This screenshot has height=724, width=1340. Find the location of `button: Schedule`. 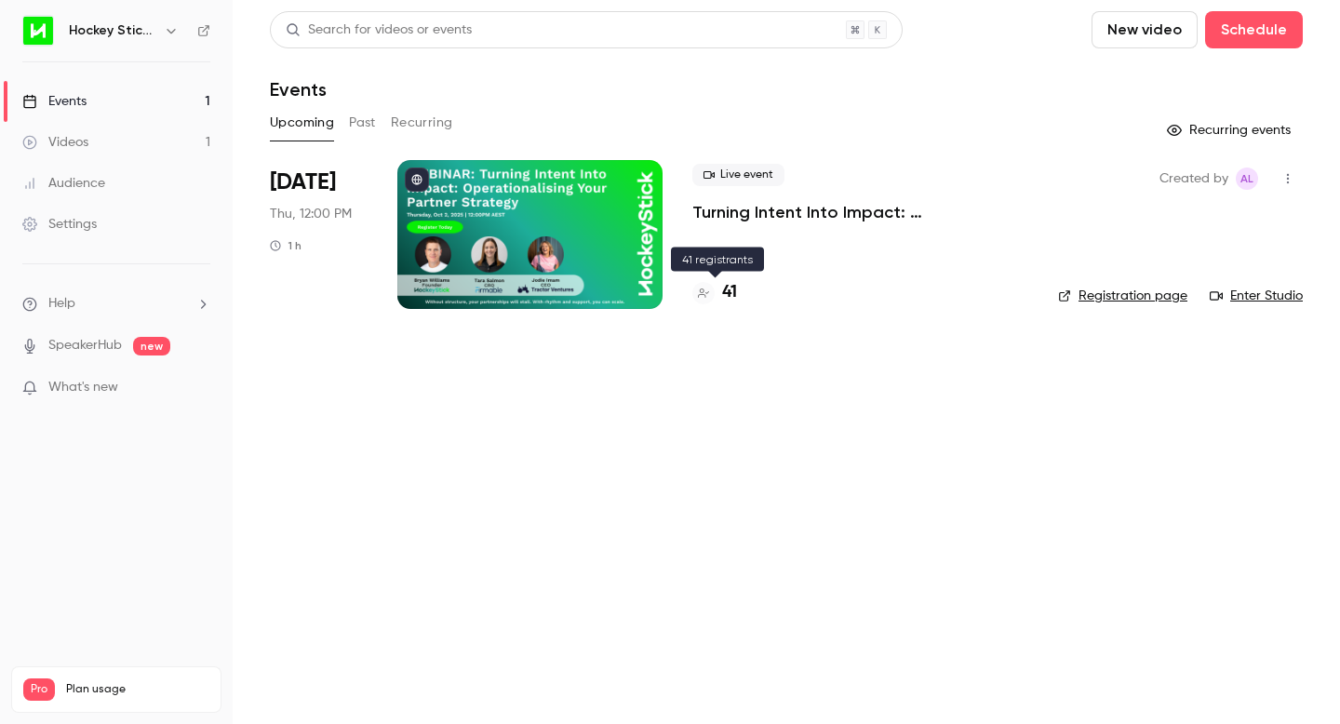

button: Schedule is located at coordinates (1253, 30).